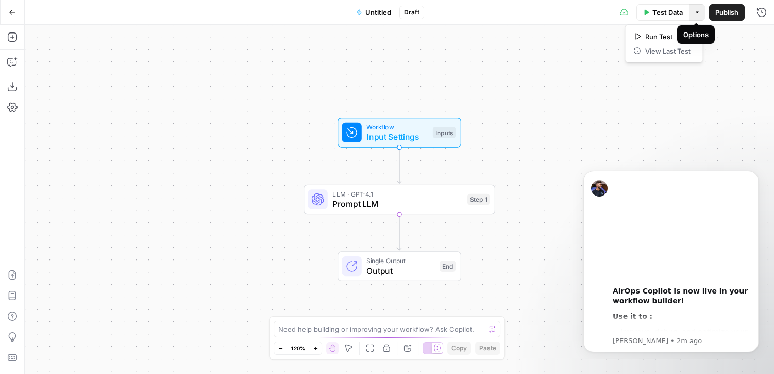  What do you see at coordinates (488, 348) in the screenshot?
I see `span: Paste` at bounding box center [488, 348].